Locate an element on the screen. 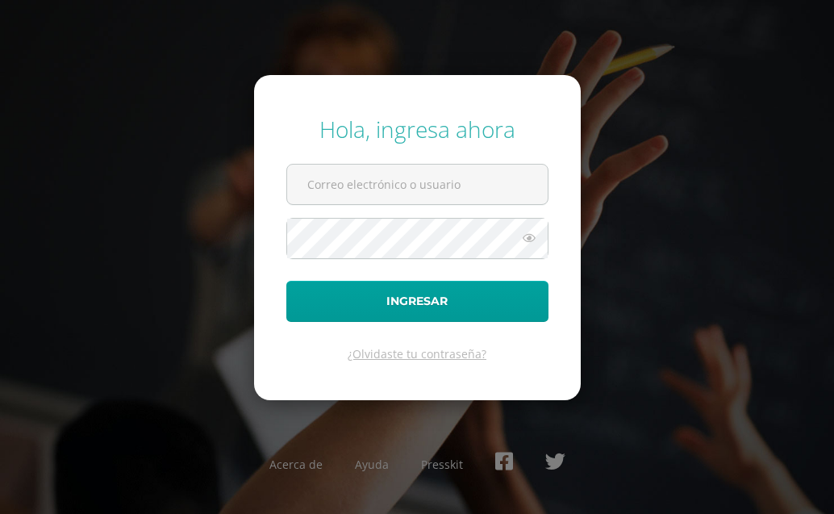 The image size is (834, 514). a: Ayuda is located at coordinates (372, 464).